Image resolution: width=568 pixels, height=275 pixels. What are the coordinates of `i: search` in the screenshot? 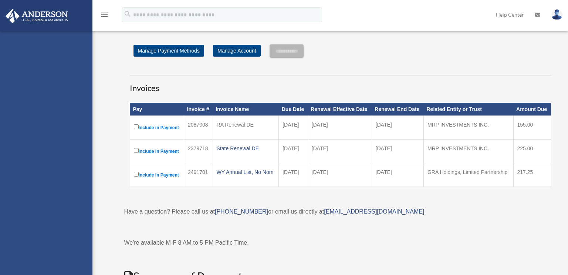 It's located at (128, 14).